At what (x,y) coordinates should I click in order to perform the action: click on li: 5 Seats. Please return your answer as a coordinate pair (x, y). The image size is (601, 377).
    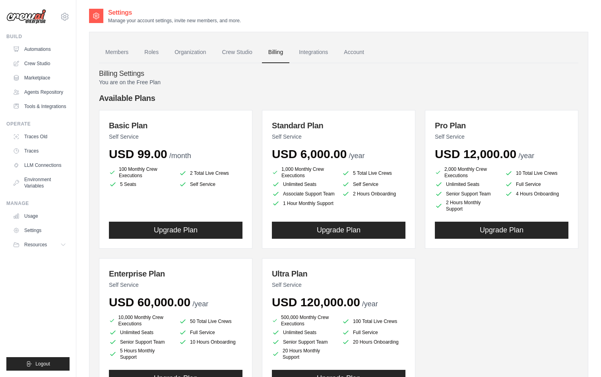
    Looking at the image, I should click on (141, 184).